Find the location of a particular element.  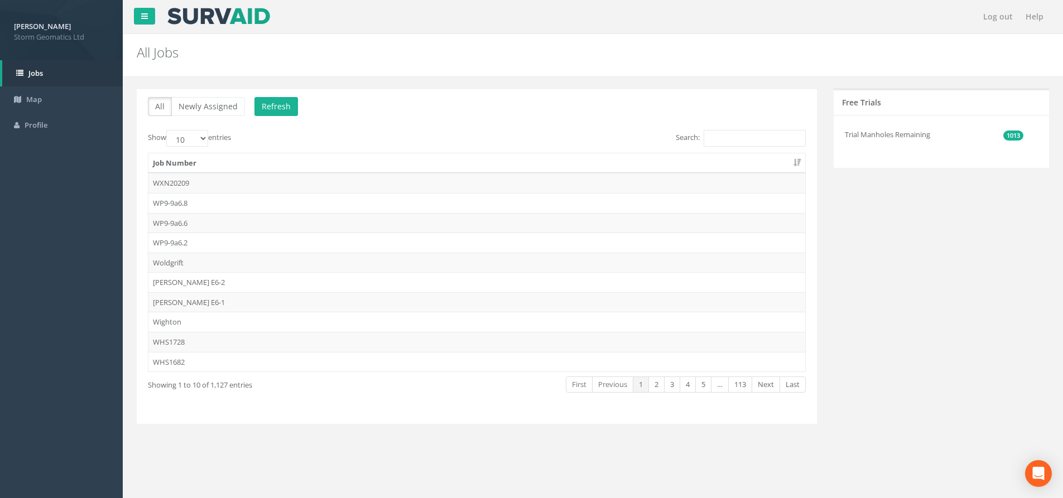

button: Newly Assigned is located at coordinates (208, 107).